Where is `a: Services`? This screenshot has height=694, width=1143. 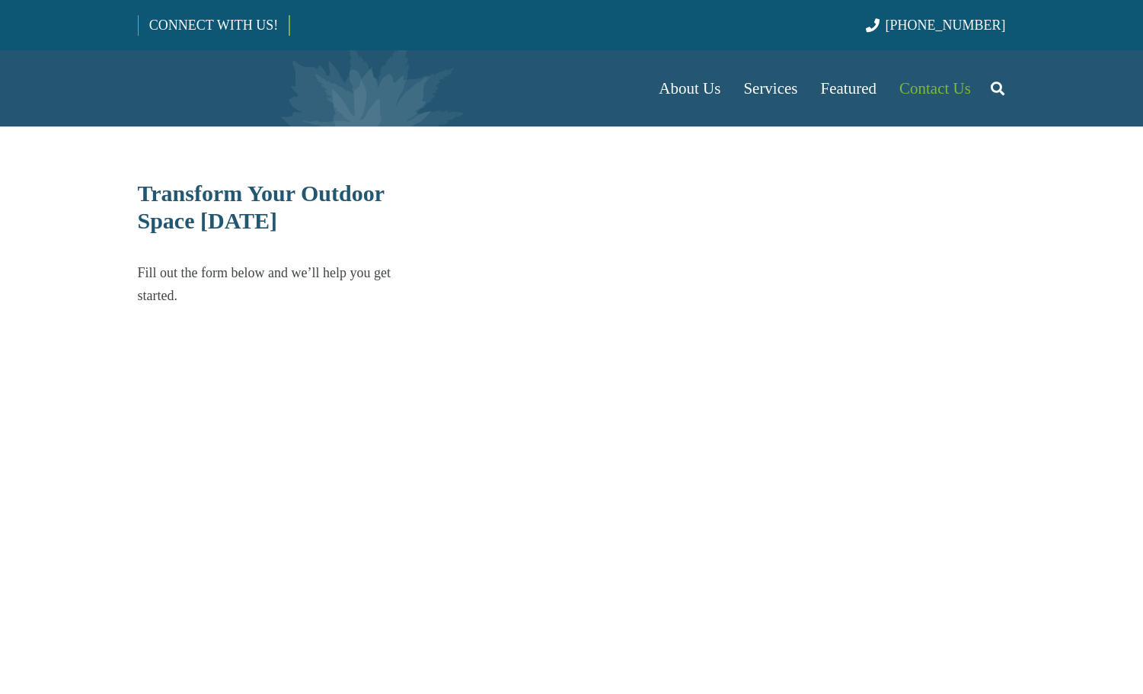
a: Services is located at coordinates (770, 88).